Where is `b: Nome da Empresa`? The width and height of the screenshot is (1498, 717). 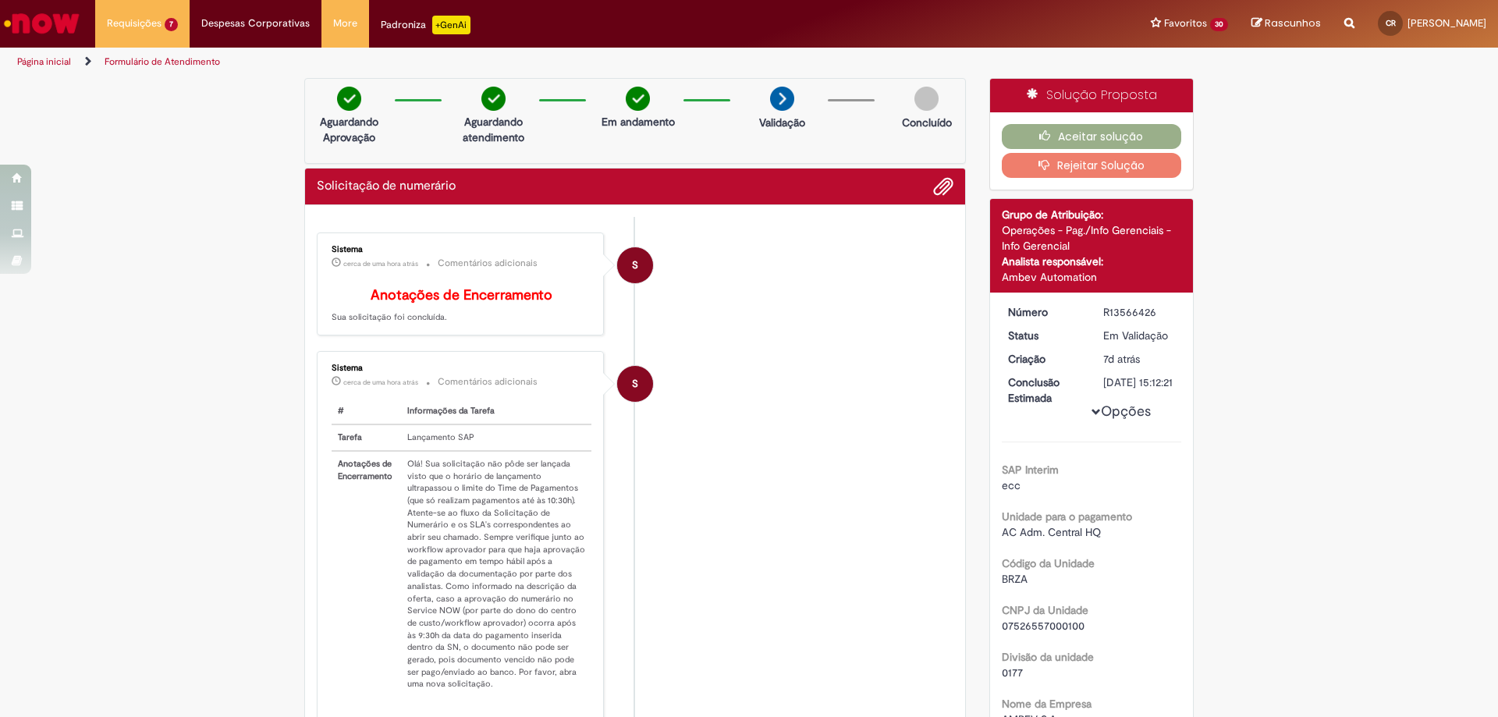 b: Nome da Empresa is located at coordinates (1046, 704).